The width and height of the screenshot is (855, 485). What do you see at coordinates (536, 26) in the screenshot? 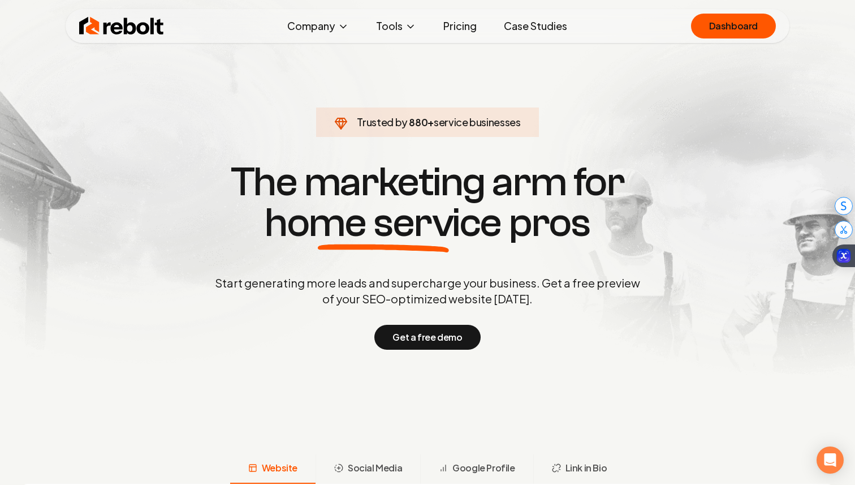
I see `a: Case Studies` at bounding box center [536, 26].